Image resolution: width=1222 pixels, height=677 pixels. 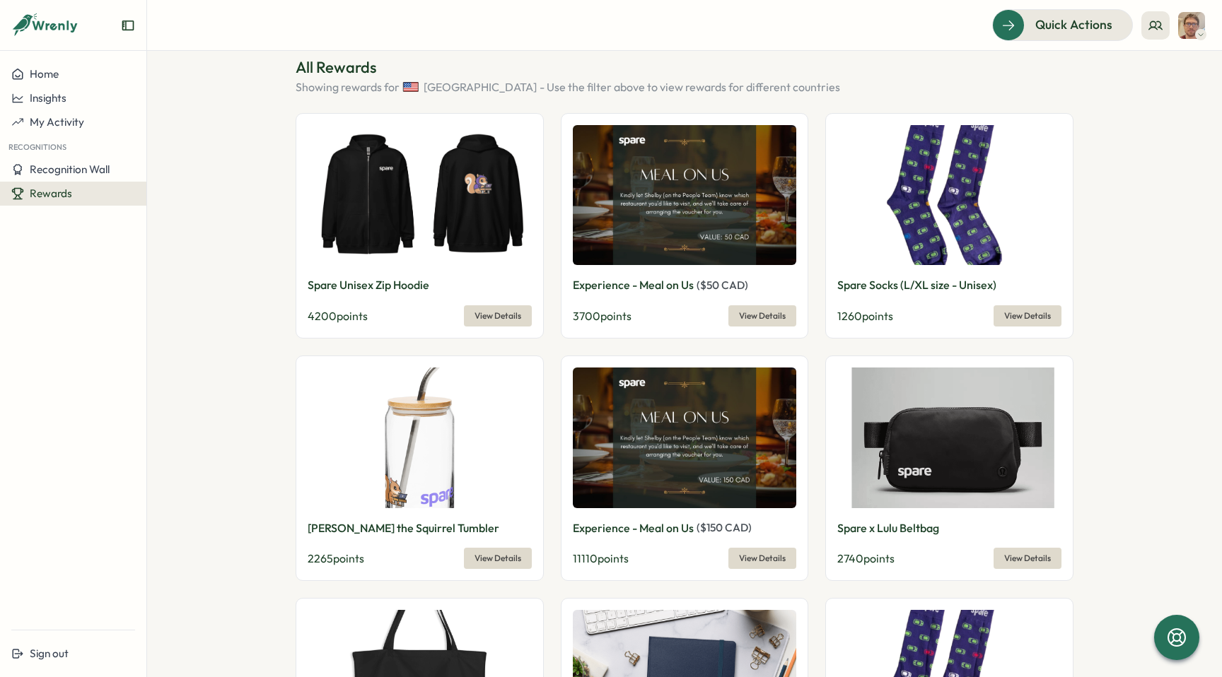 What do you see at coordinates (600, 559) in the screenshot?
I see `span: 11110 points` at bounding box center [600, 559].